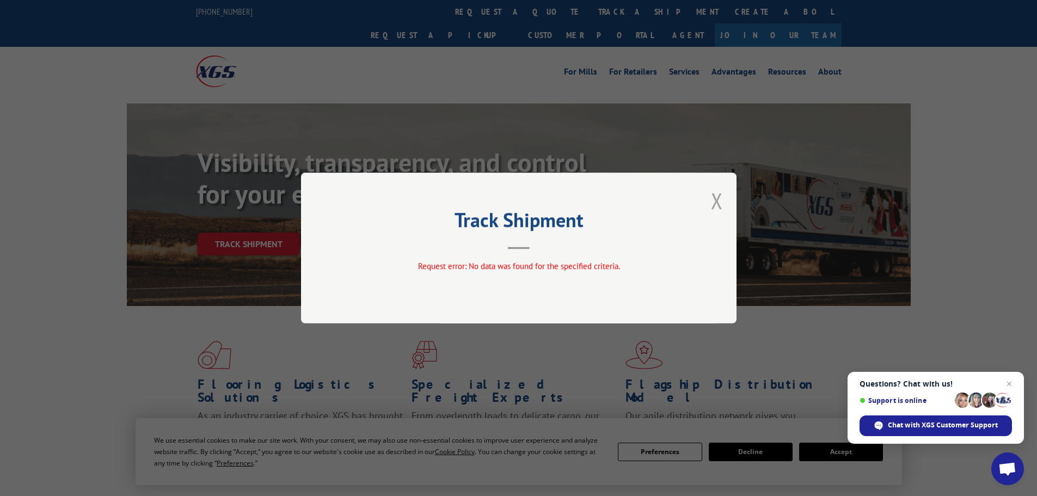  What do you see at coordinates (936, 384) in the screenshot?
I see `span: Questions? Chat with us!` at bounding box center [936, 384].